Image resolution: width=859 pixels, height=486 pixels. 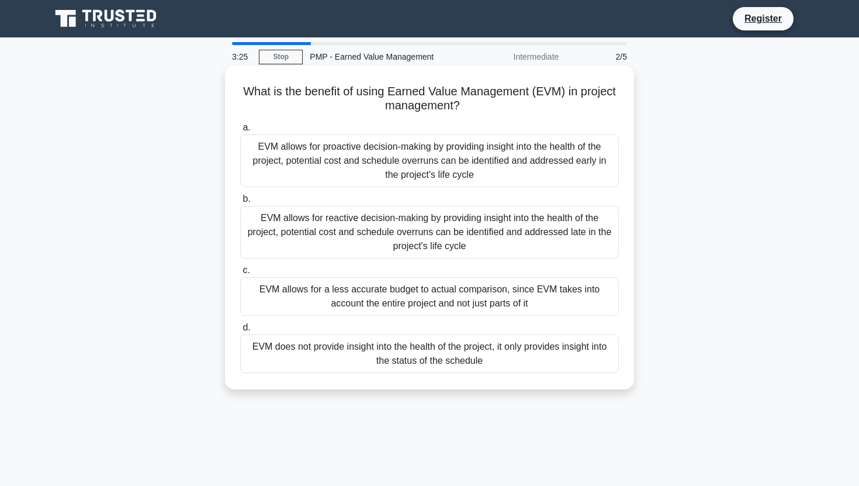 What do you see at coordinates (430, 99) in the screenshot?
I see `h5: What is the benefit of using Earned Value Management (EVM) in project management?` at bounding box center [430, 99].